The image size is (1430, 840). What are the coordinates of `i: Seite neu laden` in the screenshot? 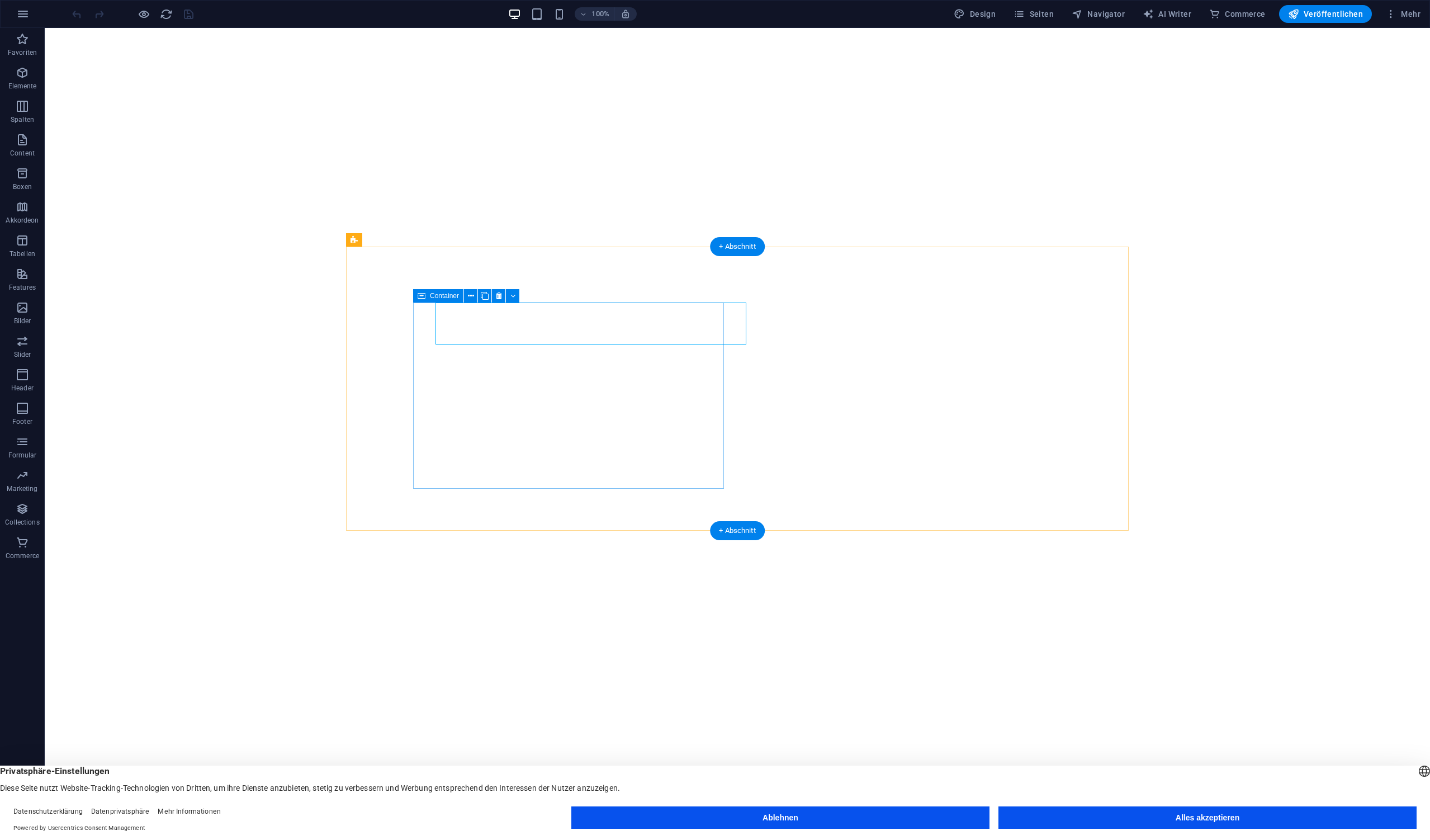 It's located at (166, 14).